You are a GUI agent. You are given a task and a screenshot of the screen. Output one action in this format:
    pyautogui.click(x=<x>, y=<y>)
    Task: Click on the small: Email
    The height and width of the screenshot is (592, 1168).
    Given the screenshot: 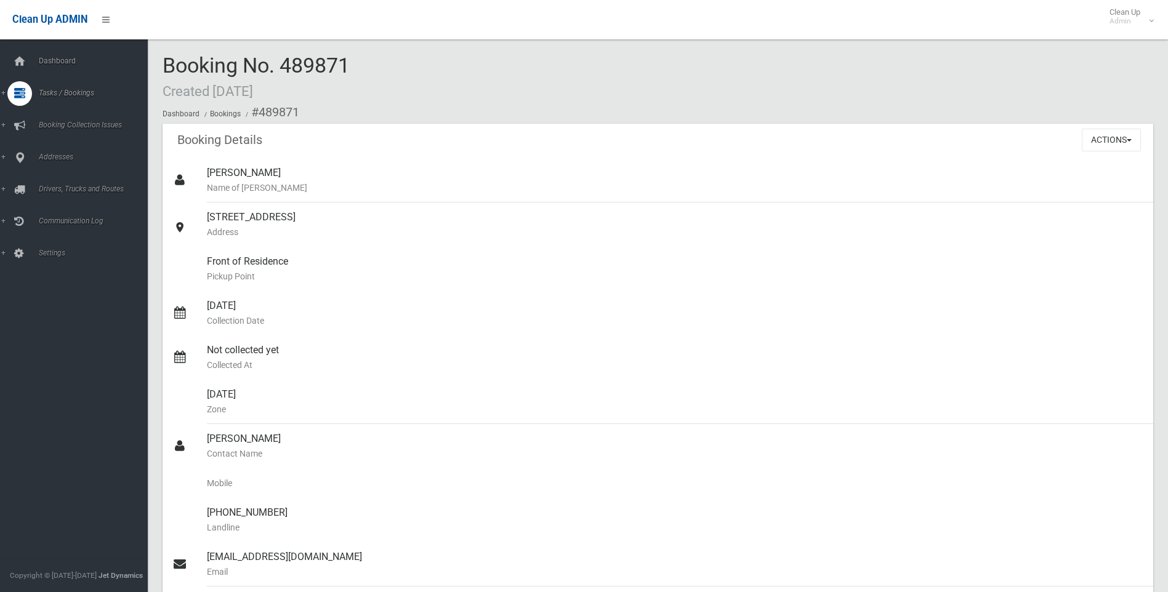 What is the action you would take?
    pyautogui.click(x=675, y=572)
    